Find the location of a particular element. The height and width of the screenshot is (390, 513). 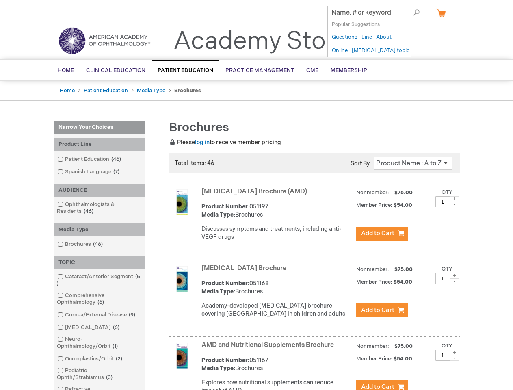

a: Ophthalmologists & Residents46 is located at coordinates (99, 208).